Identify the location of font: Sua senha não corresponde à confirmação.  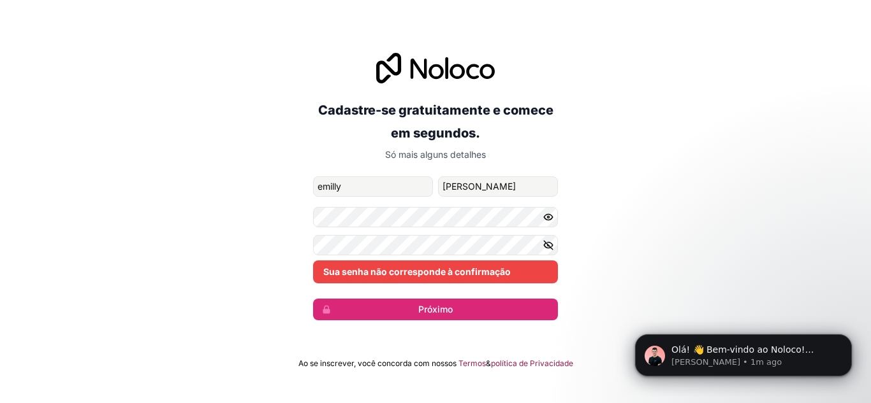
(417, 272).